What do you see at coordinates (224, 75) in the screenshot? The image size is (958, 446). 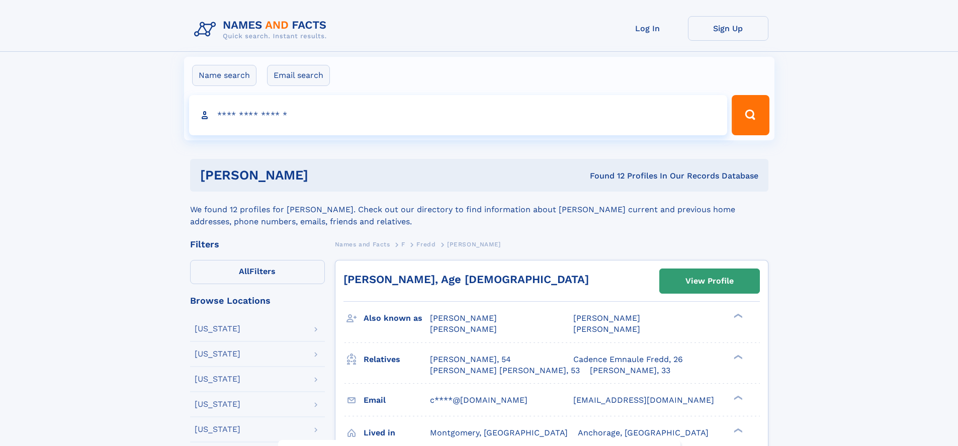 I see `label: Name search` at bounding box center [224, 75].